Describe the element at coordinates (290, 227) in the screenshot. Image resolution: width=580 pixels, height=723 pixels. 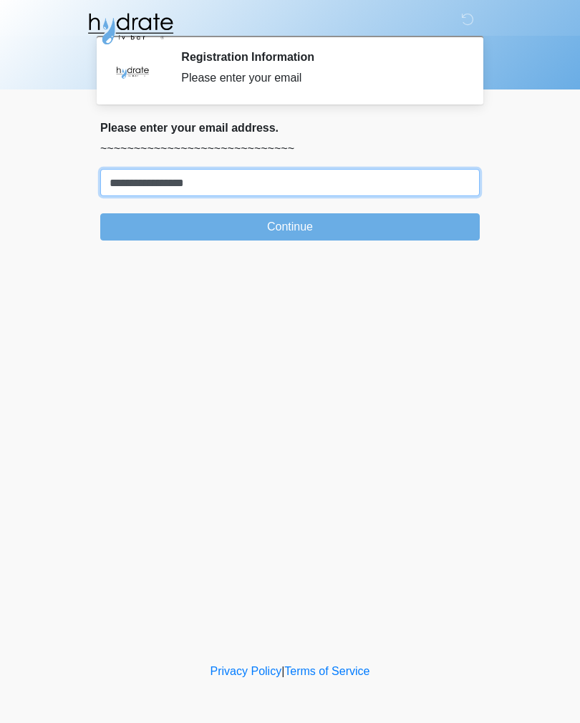
I see `button: Continue` at that location.